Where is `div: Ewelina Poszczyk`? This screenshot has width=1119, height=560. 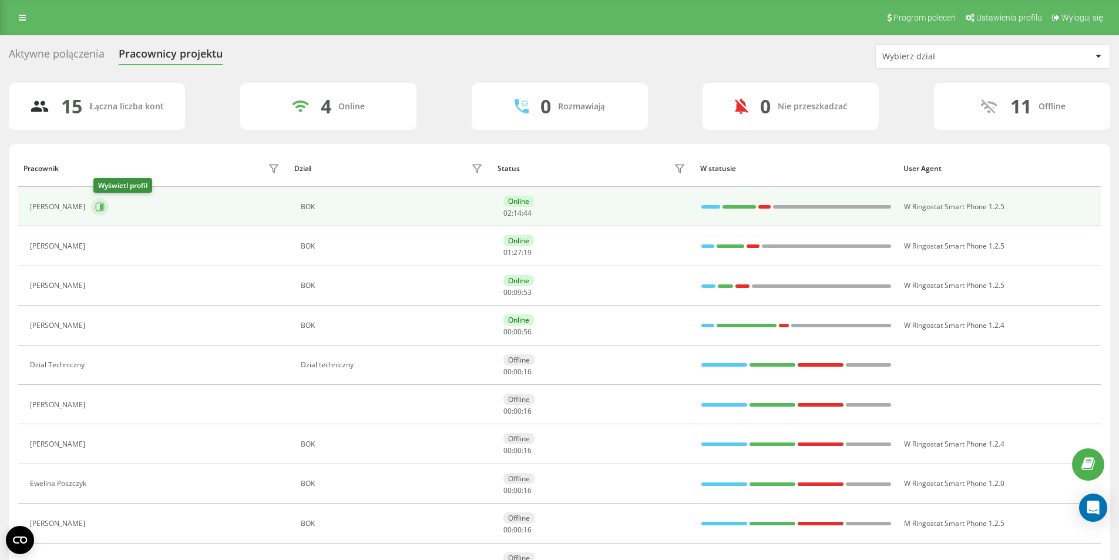 div: Ewelina Poszczyk is located at coordinates (59, 484).